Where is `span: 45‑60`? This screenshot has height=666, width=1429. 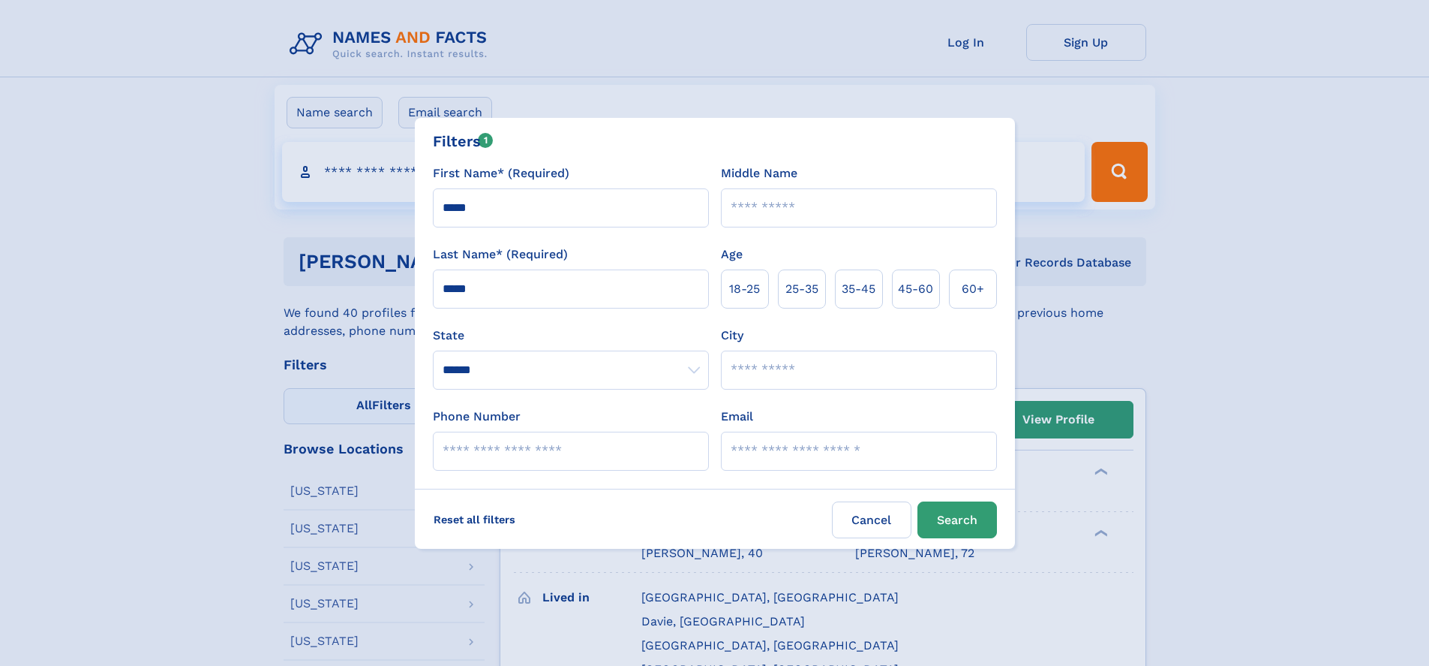 span: 45‑60 is located at coordinates (915, 289).